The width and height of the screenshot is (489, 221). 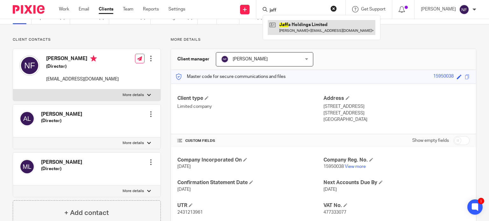 What do you see at coordinates (334, 167) in the screenshot?
I see `span: 15950038` at bounding box center [334, 167].